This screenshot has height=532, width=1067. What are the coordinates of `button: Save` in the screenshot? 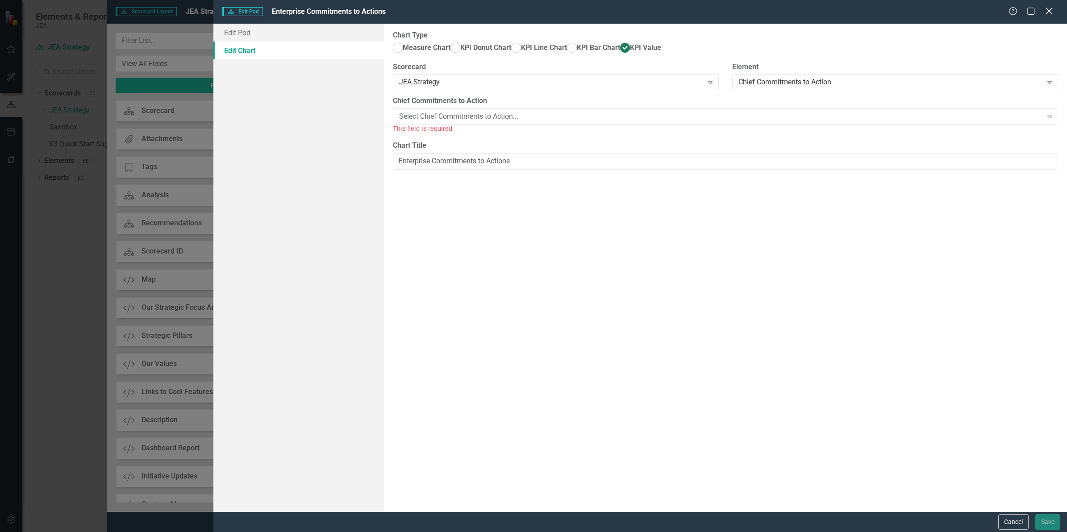 It's located at (1048, 522).